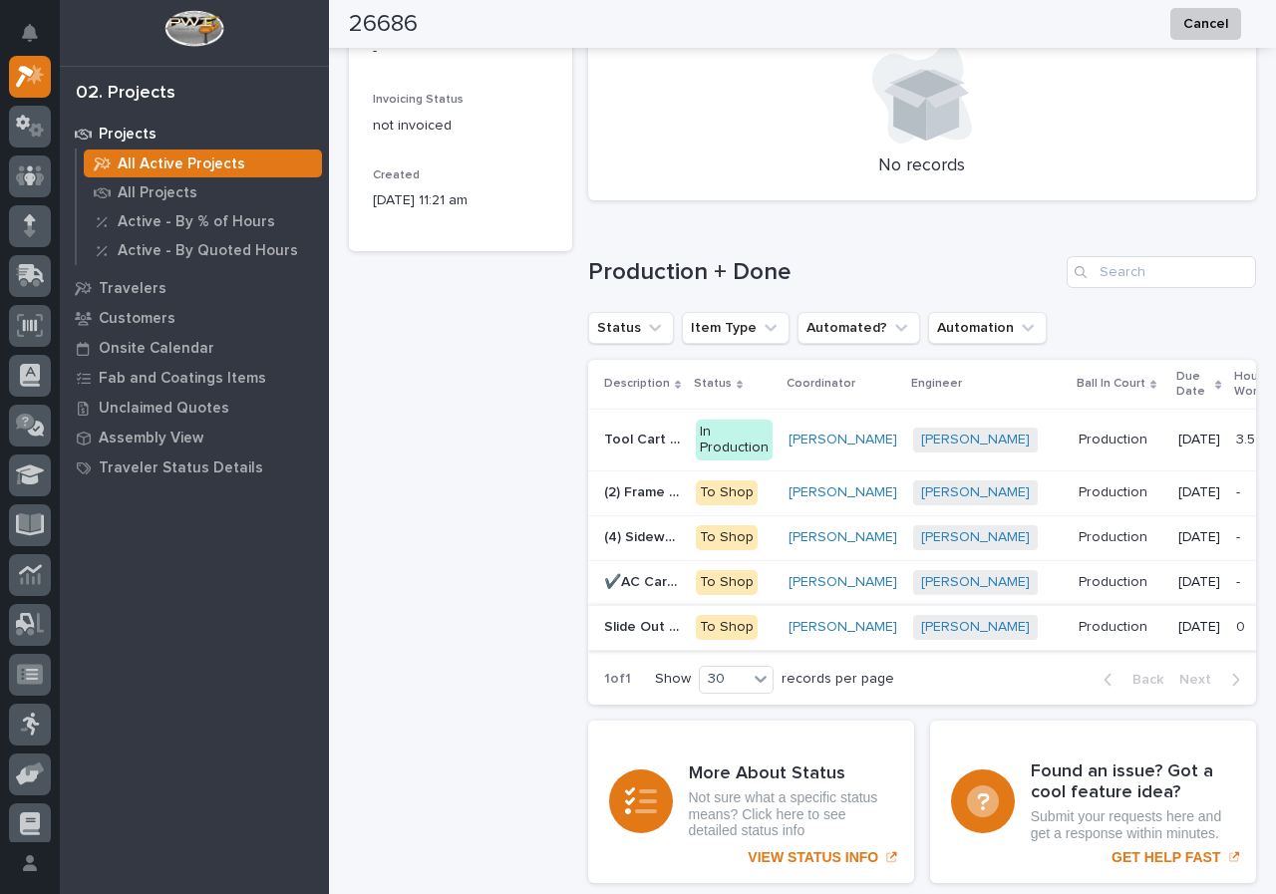  I want to click on a: All Projects, so click(202, 192).